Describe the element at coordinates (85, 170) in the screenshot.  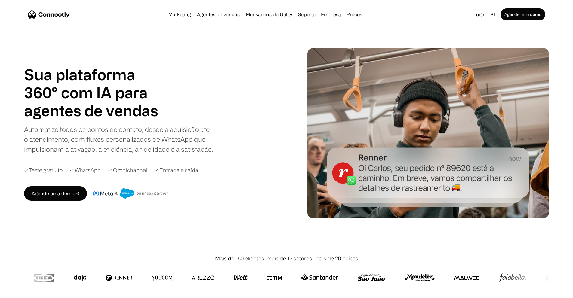
I see `div: ✓ WhatsApp` at that location.